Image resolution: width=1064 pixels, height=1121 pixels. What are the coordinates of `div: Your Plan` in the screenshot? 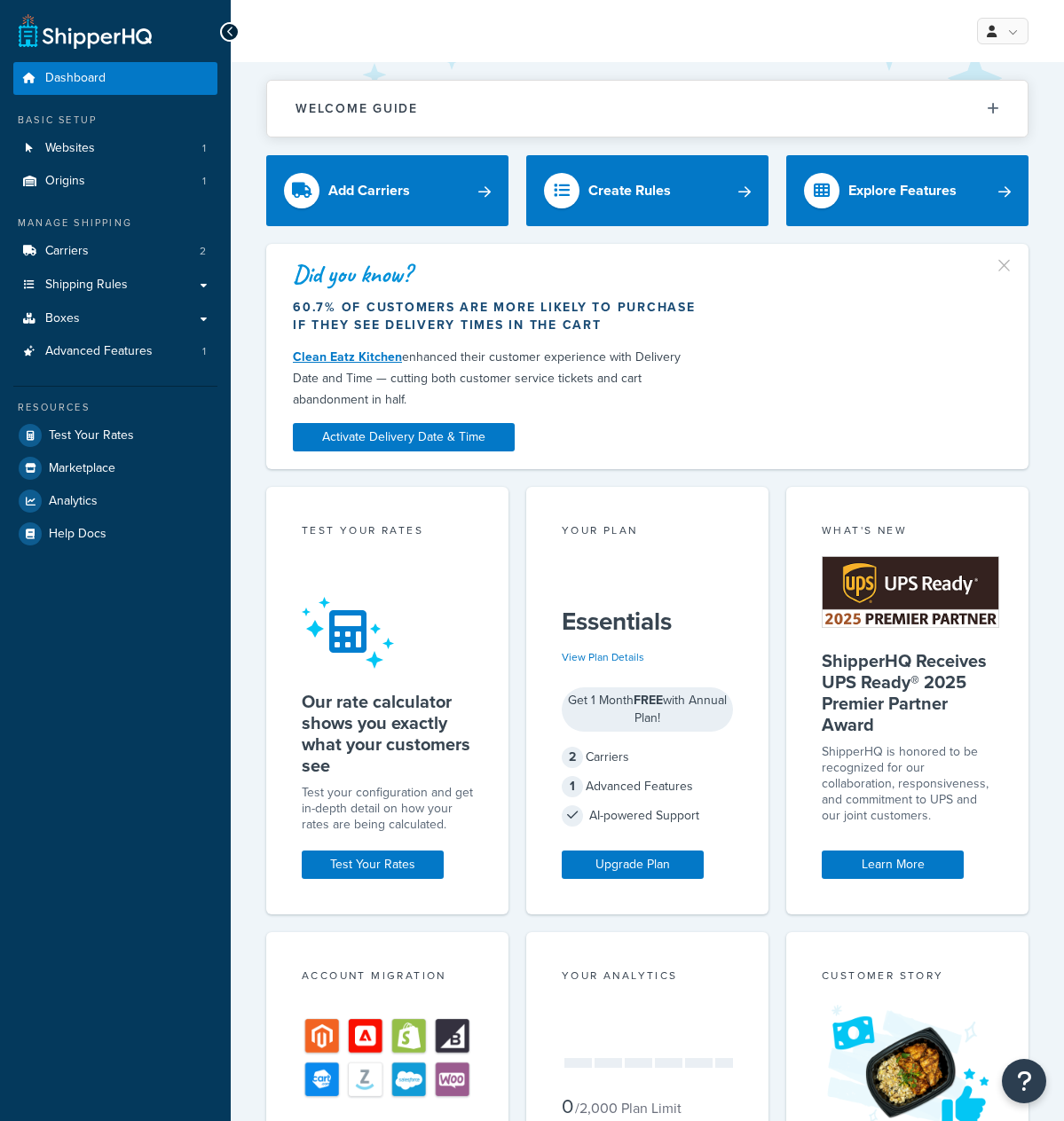 It's located at (647, 532).